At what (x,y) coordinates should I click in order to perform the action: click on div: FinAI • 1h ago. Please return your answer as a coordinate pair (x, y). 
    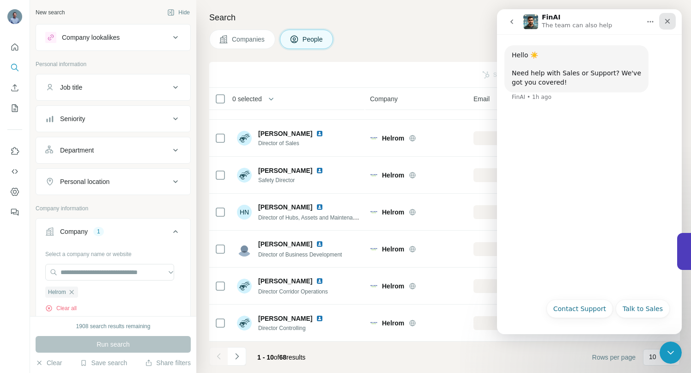
    Looking at the image, I should click on (35, 88).